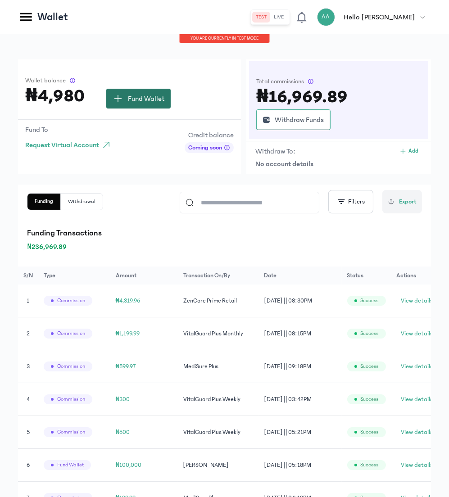  Describe the element at coordinates (218, 301) in the screenshot. I see `td: ZenCare Prime Retail` at that location.